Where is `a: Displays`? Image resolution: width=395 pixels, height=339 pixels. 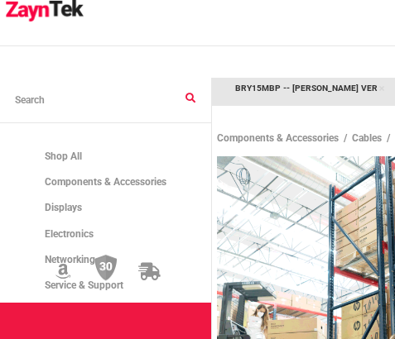 a: Displays is located at coordinates (105, 208).